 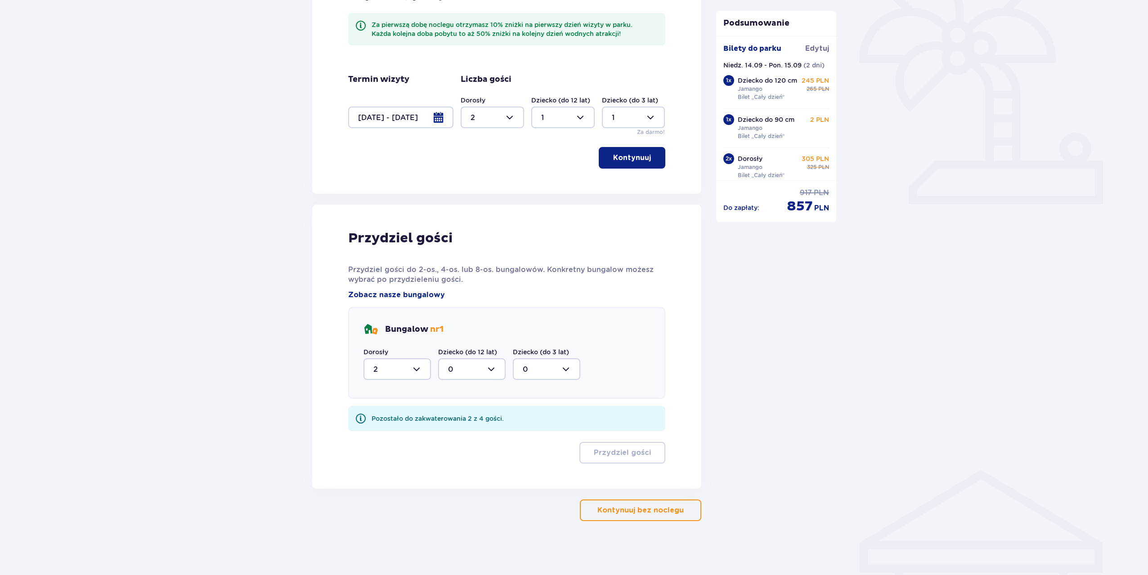 What do you see at coordinates (729, 159) in the screenshot?
I see `div: 2 x` at bounding box center [729, 159].